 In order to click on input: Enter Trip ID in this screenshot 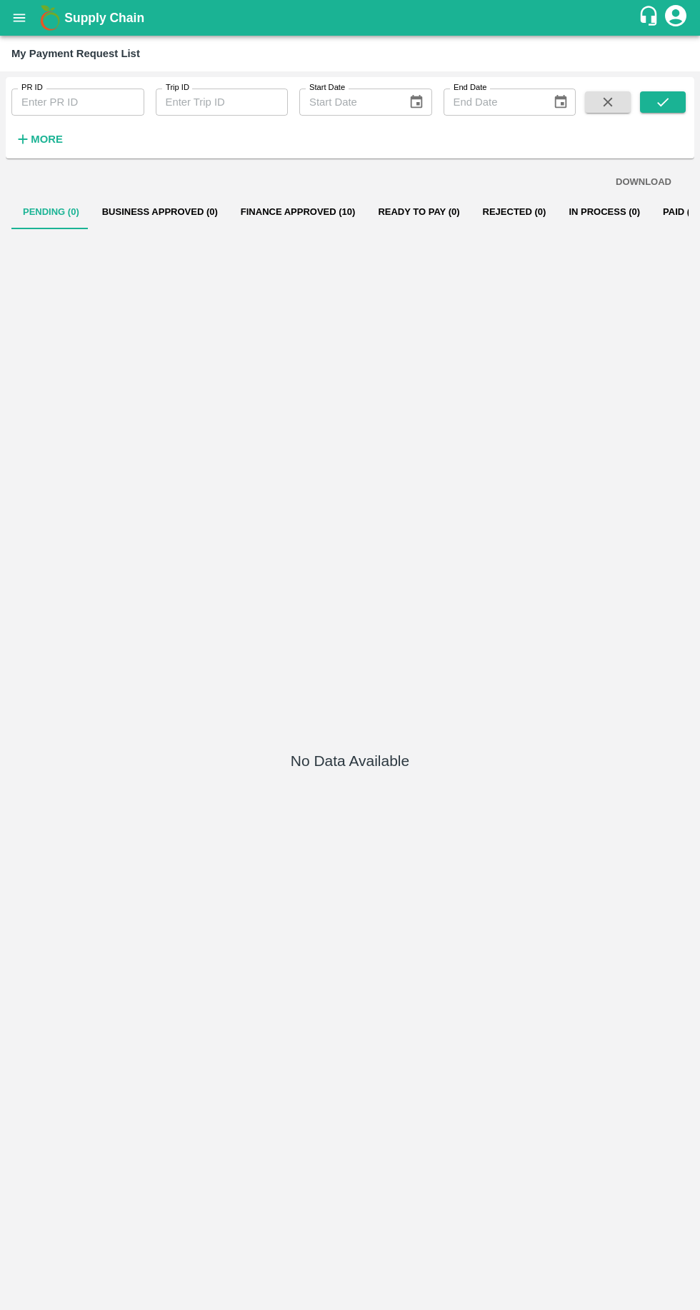, I will do `click(222, 102)`.